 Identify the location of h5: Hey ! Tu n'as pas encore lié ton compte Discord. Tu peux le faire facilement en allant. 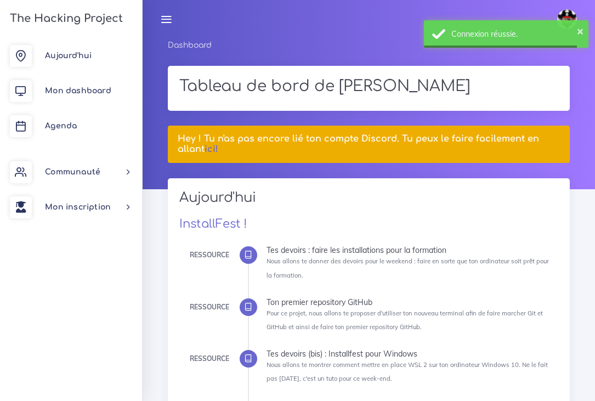
(369, 144).